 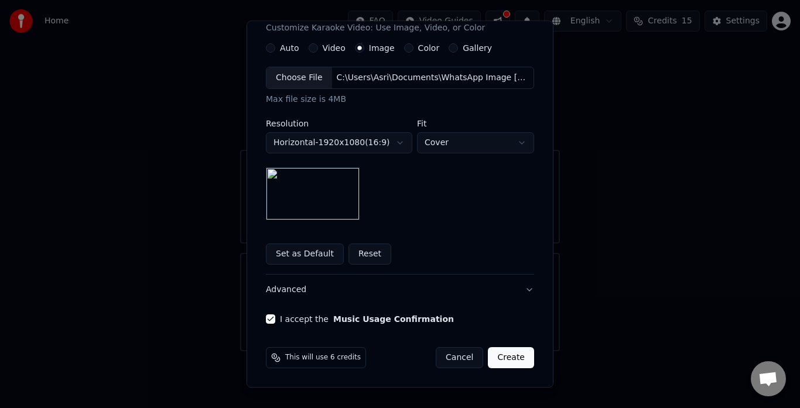 I want to click on div: VideoCustomize Karaoke Video: Use Image, Video, or Color, so click(x=400, y=159).